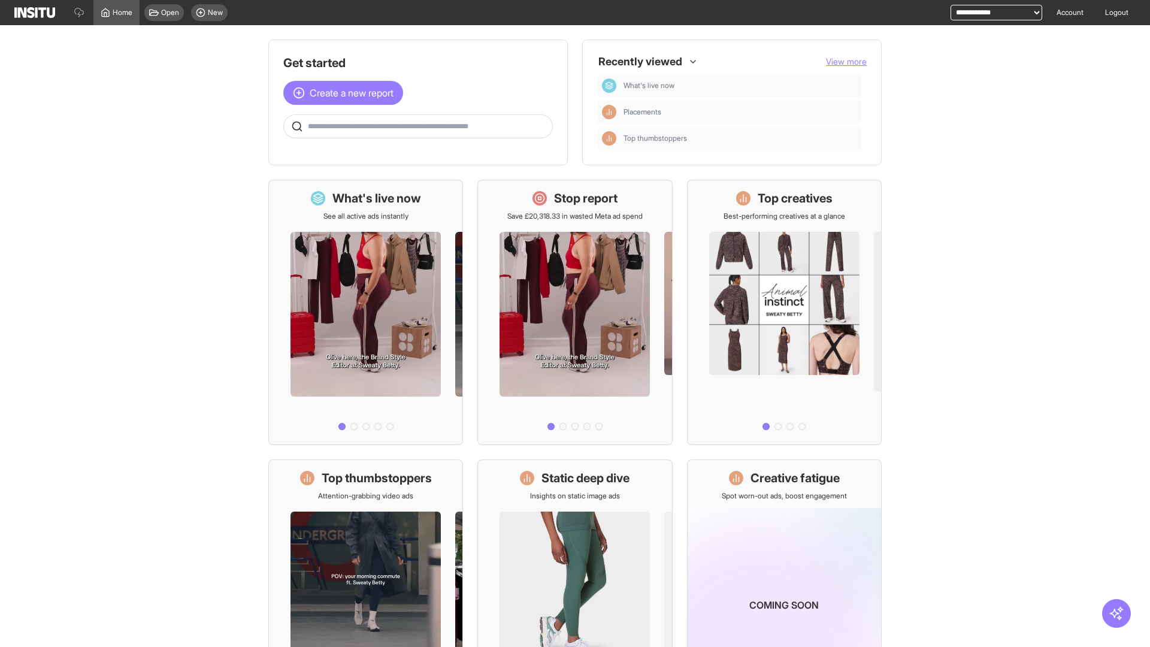 This screenshot has width=1150, height=647. I want to click on a: What's live nowSee all active ads instantly, so click(365, 312).